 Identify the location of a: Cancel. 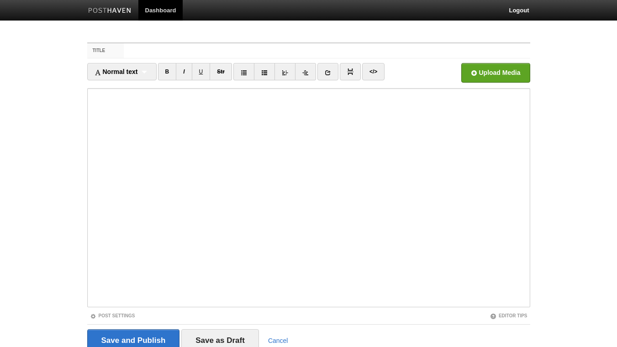
(278, 340).